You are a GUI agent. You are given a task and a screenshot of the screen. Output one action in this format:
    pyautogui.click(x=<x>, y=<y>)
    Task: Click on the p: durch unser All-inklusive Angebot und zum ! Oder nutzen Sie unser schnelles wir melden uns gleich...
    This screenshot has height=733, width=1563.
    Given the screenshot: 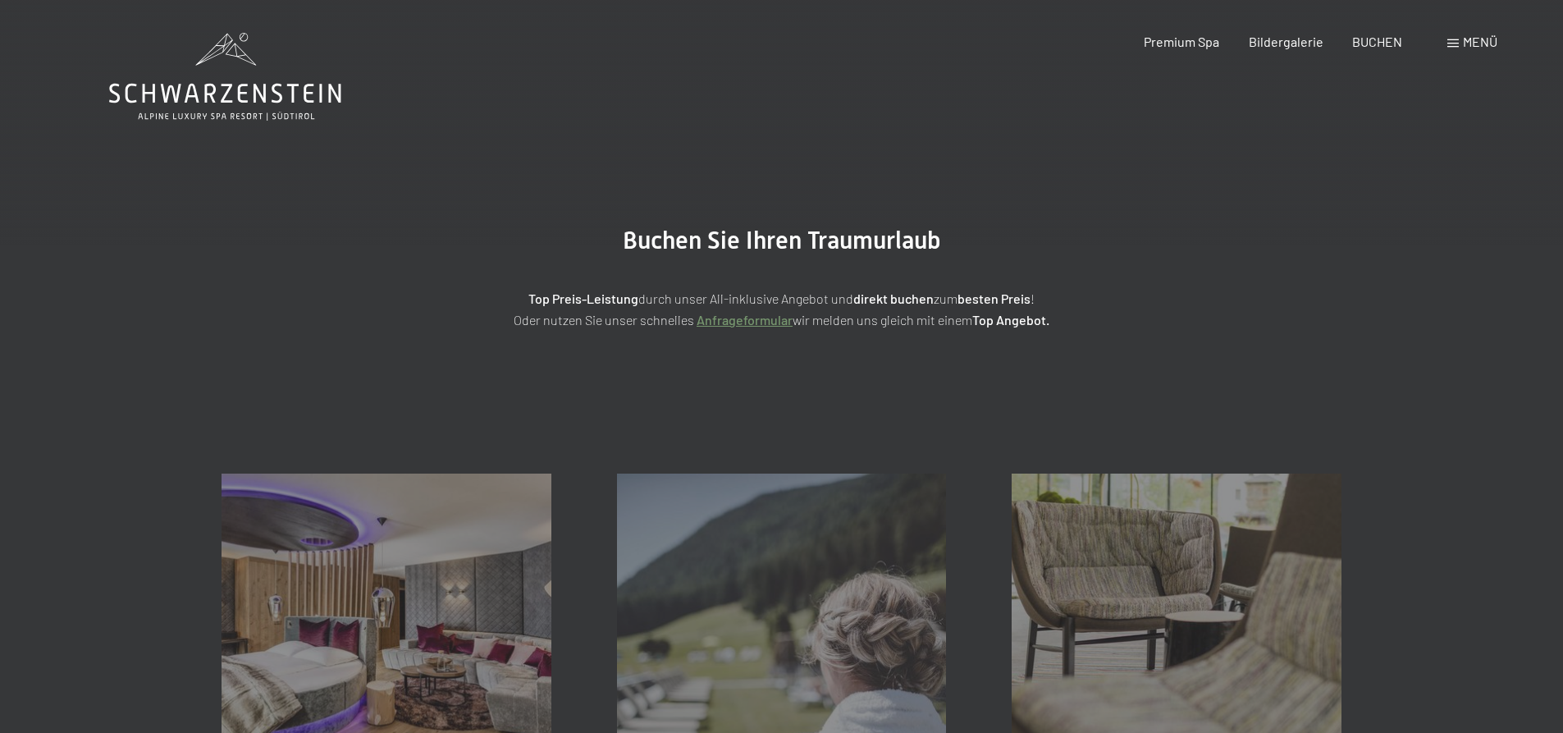 What is the action you would take?
    pyautogui.click(x=782, y=309)
    